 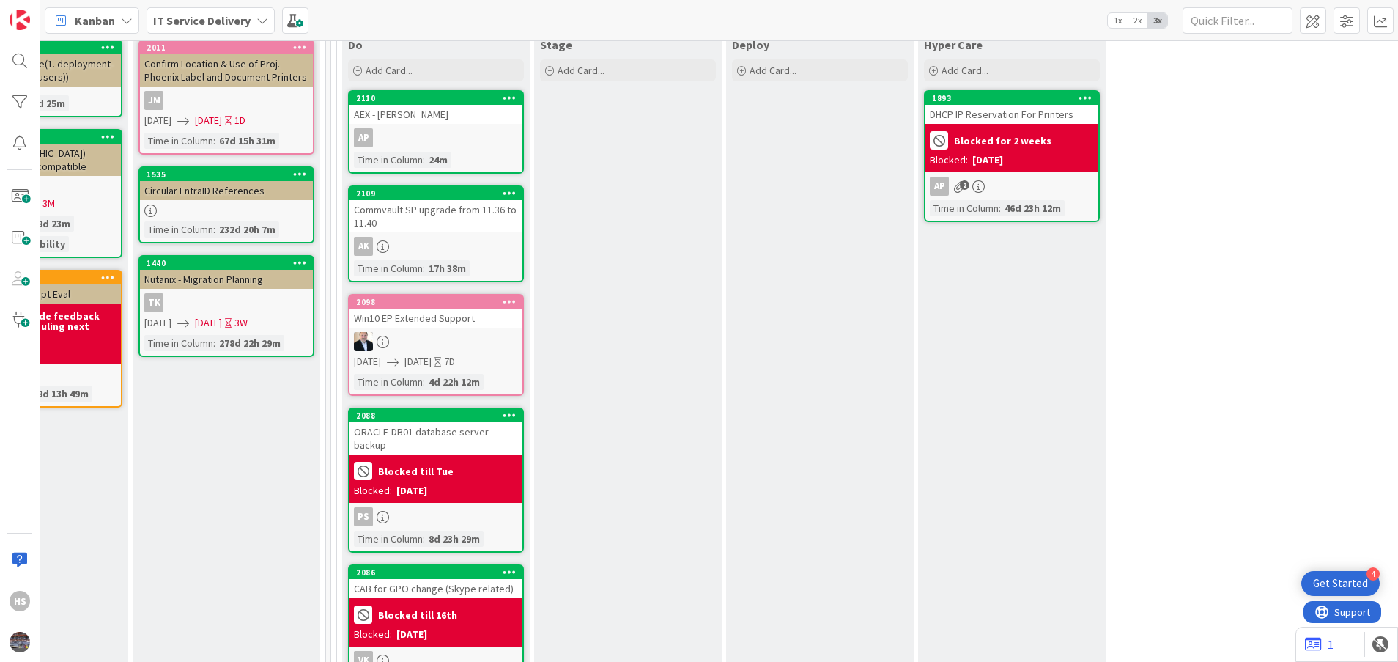 I want to click on b: Blocked till Tue, so click(x=415, y=471).